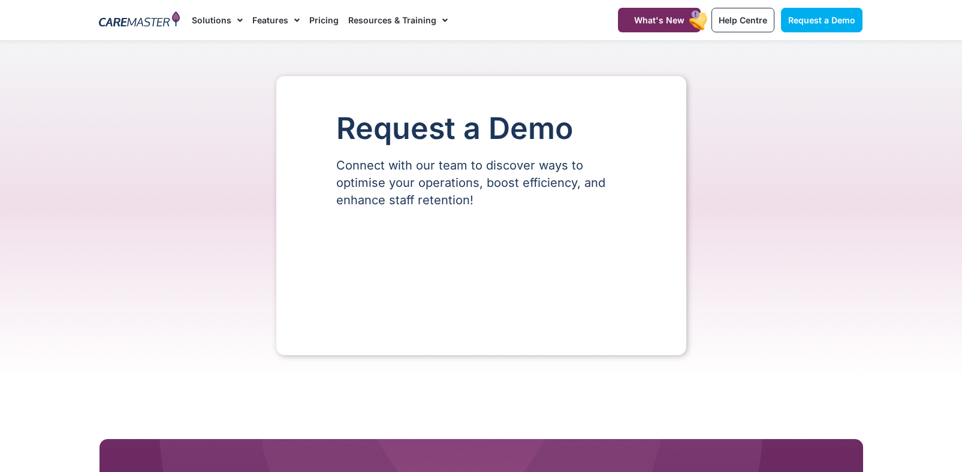 The height and width of the screenshot is (472, 962). Describe the element at coordinates (822, 20) in the screenshot. I see `span: Request a Demo` at that location.